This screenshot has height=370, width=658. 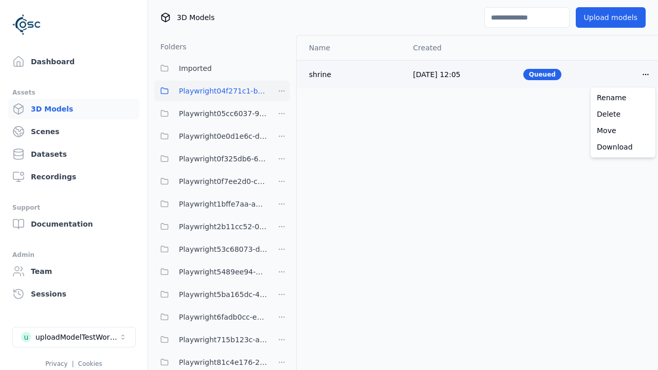 I want to click on div: Rename, so click(x=623, y=98).